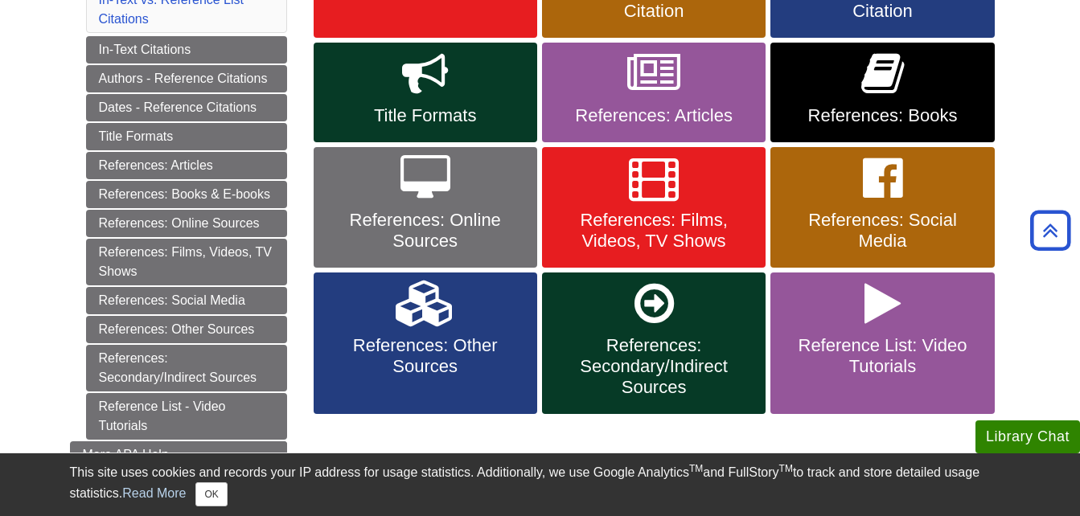 This screenshot has height=516, width=1080. I want to click on a: More APA Help, so click(178, 455).